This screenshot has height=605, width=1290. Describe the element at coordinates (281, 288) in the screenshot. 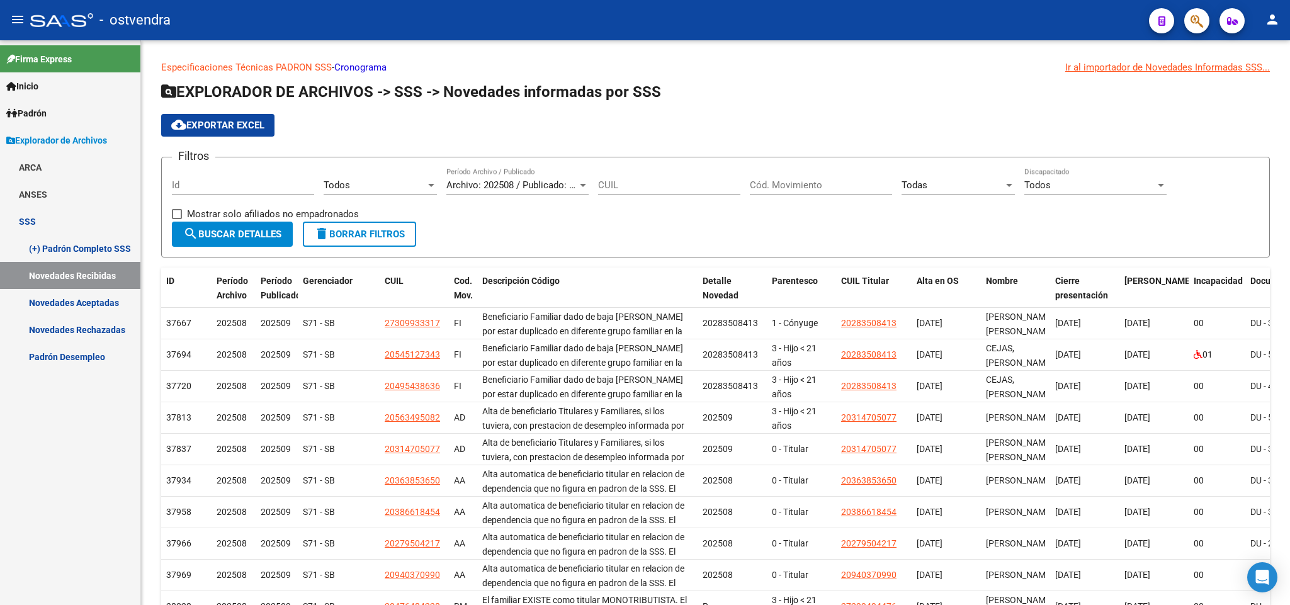

I see `span: Período Publicado` at that location.